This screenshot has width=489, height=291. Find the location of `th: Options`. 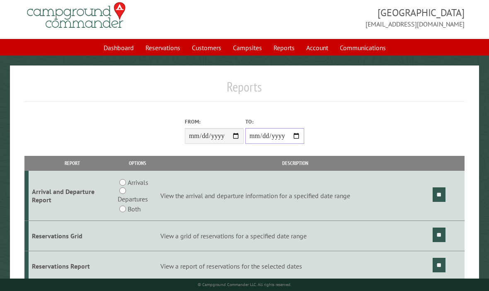

th: Options is located at coordinates (138, 163).